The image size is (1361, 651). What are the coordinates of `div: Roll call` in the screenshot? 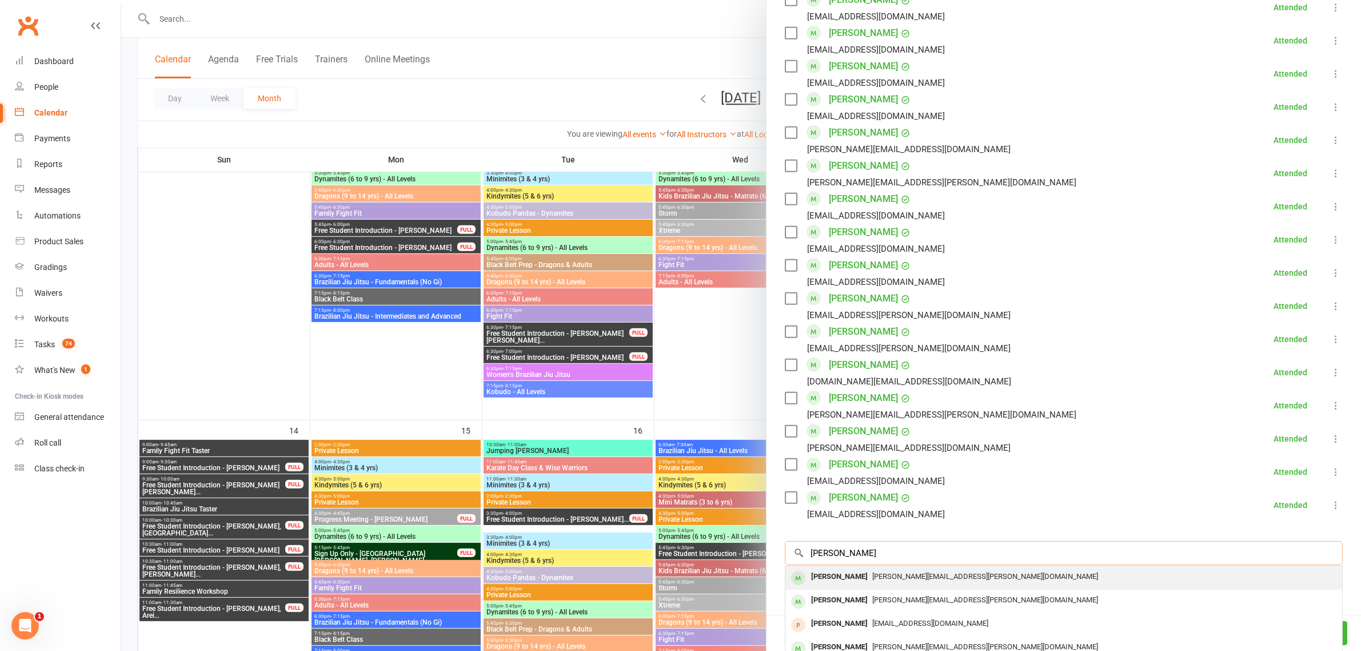 It's located at (47, 443).